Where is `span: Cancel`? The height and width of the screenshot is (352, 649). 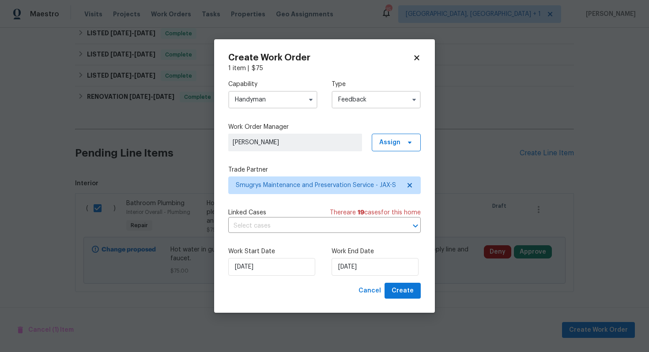
span: Cancel is located at coordinates (369, 291).